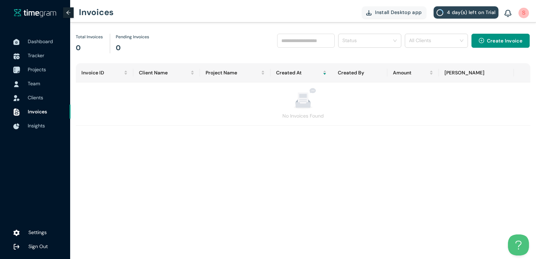 The height and width of the screenshot is (259, 536). Describe the element at coordinates (360, 73) in the screenshot. I see `th: Created By` at that location.